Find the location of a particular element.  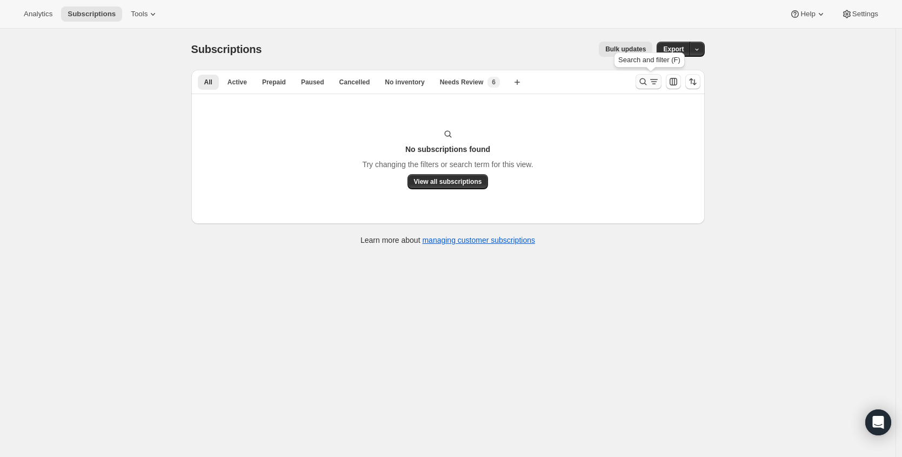

span: Needs Review is located at coordinates (461, 82).